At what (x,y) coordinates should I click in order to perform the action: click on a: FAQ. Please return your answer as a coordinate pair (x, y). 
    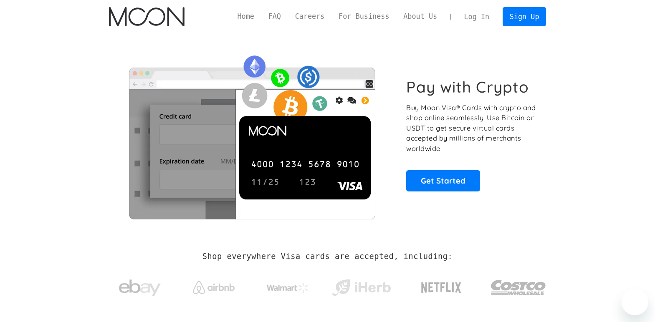
    Looking at the image, I should click on (275, 16).